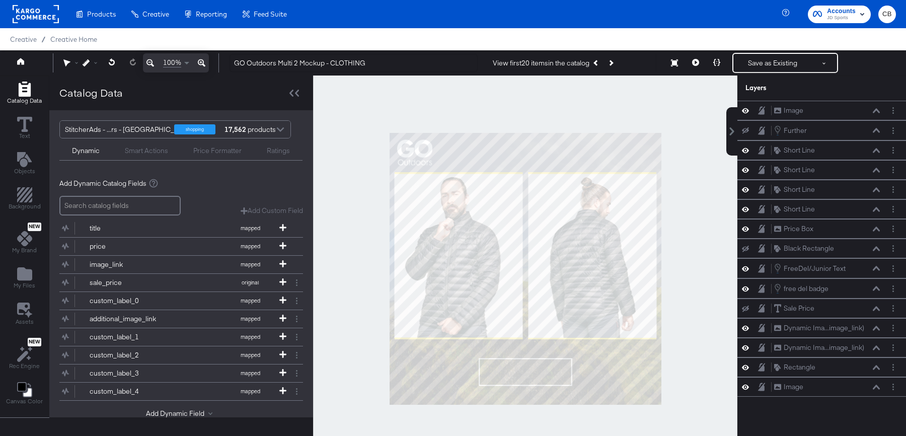 The width and height of the screenshot is (906, 436). I want to click on button: custom_label_3mapped, so click(175, 373).